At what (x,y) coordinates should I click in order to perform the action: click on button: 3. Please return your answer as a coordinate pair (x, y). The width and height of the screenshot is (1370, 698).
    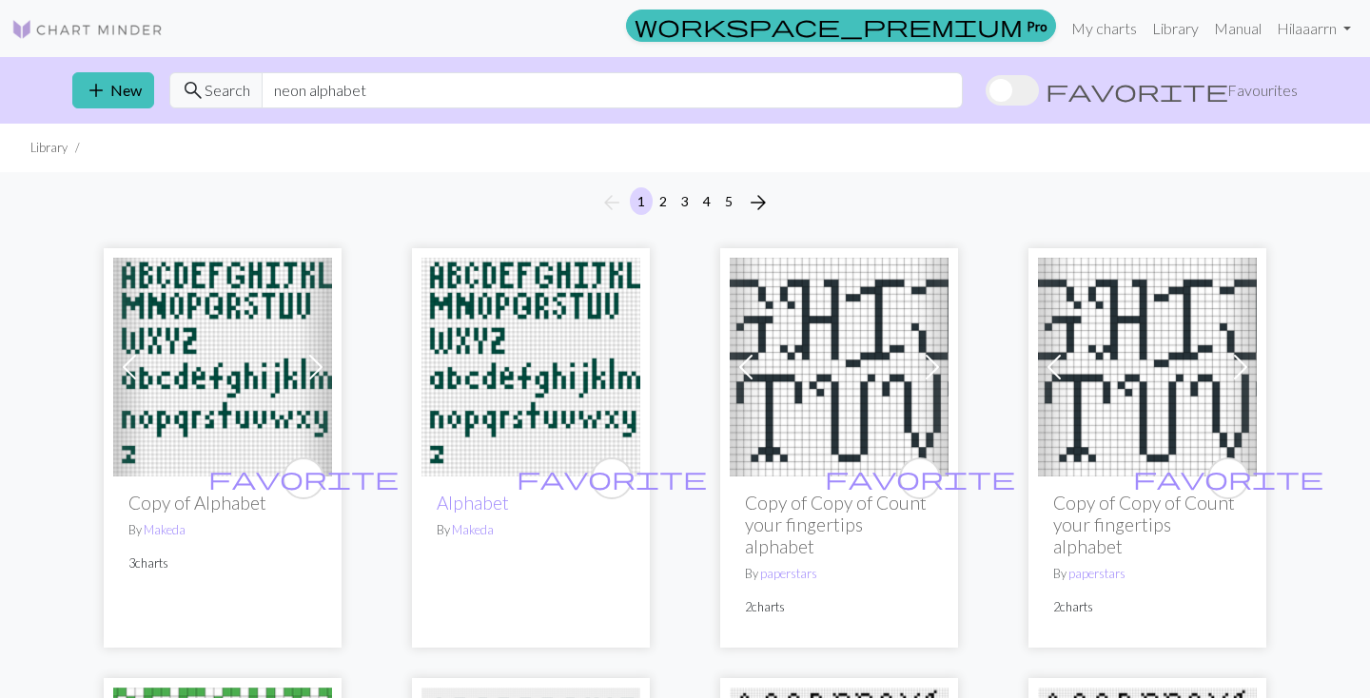
    Looking at the image, I should click on (685, 201).